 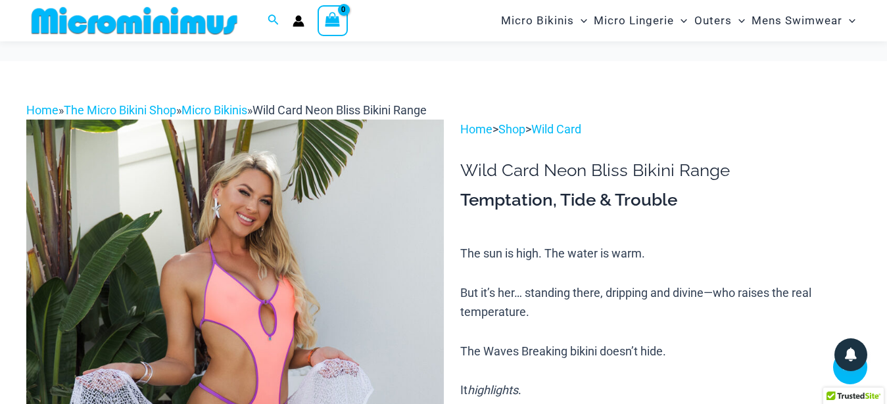 I want to click on a: Mens SwimwearMenu ToggleMenu Toggle, so click(x=804, y=20).